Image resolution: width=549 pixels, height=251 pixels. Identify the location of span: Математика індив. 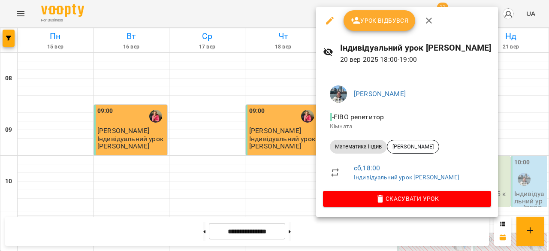
(358, 147).